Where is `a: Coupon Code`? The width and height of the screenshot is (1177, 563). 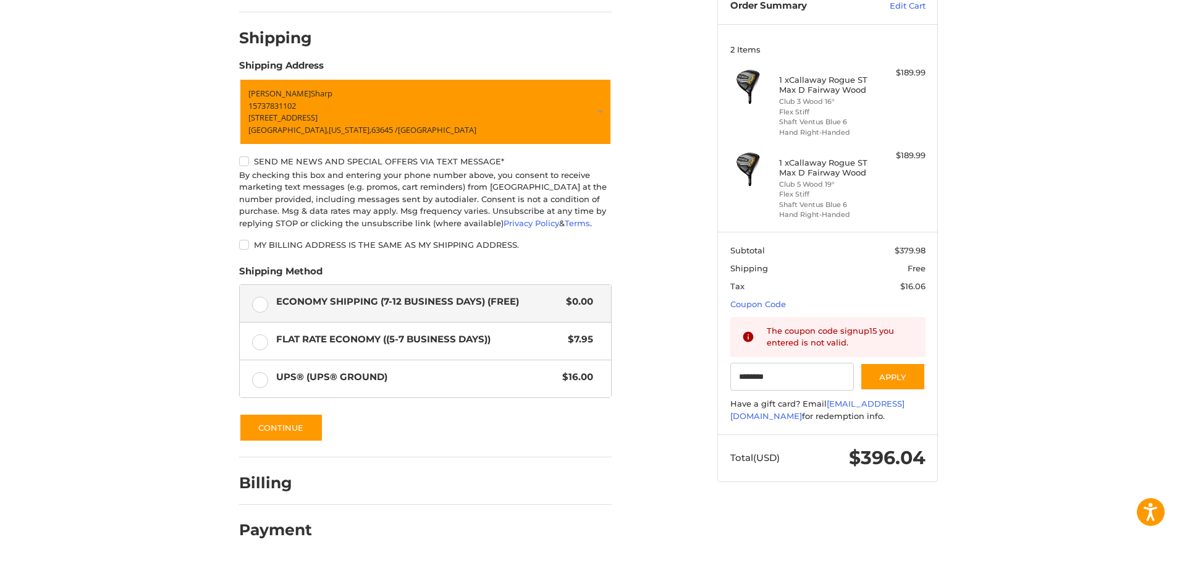
a: Coupon Code is located at coordinates (758, 304).